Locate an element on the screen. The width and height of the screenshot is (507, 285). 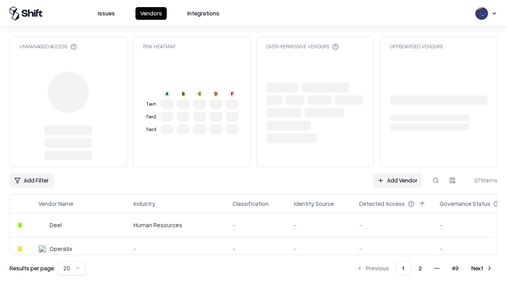
div: Unmanaged Access is located at coordinates (48, 46).